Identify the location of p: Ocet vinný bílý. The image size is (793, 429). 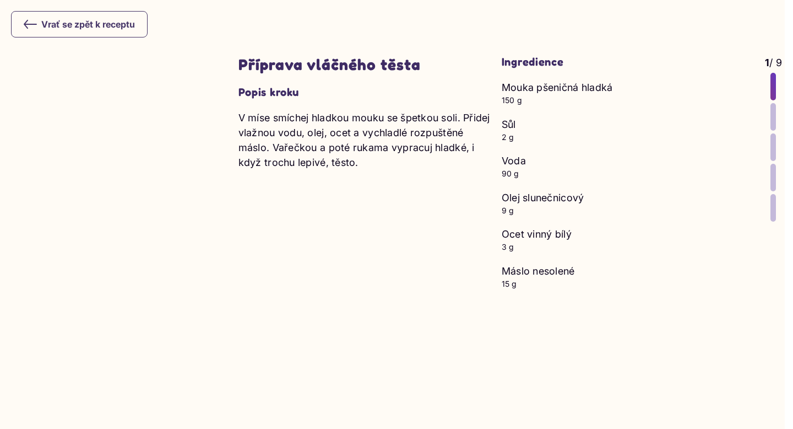
(628, 234).